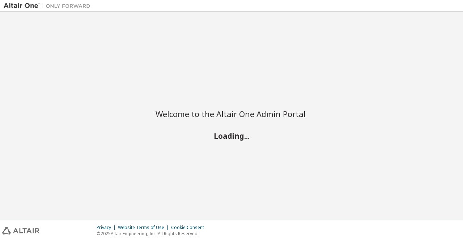 This screenshot has height=241, width=463. What do you see at coordinates (231, 135) in the screenshot?
I see `h2: Loading...` at bounding box center [231, 135].